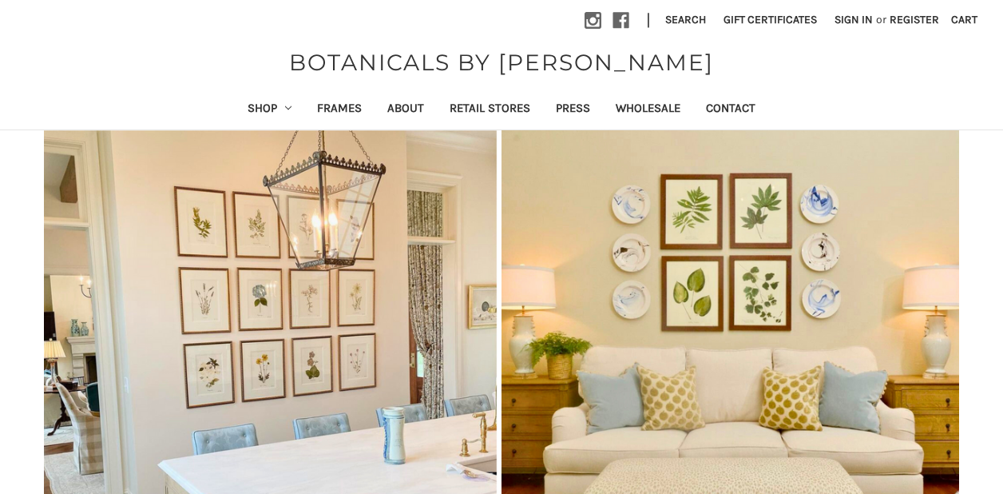 The width and height of the screenshot is (1003, 494). Describe the element at coordinates (340, 109) in the screenshot. I see `a: Frames` at that location.